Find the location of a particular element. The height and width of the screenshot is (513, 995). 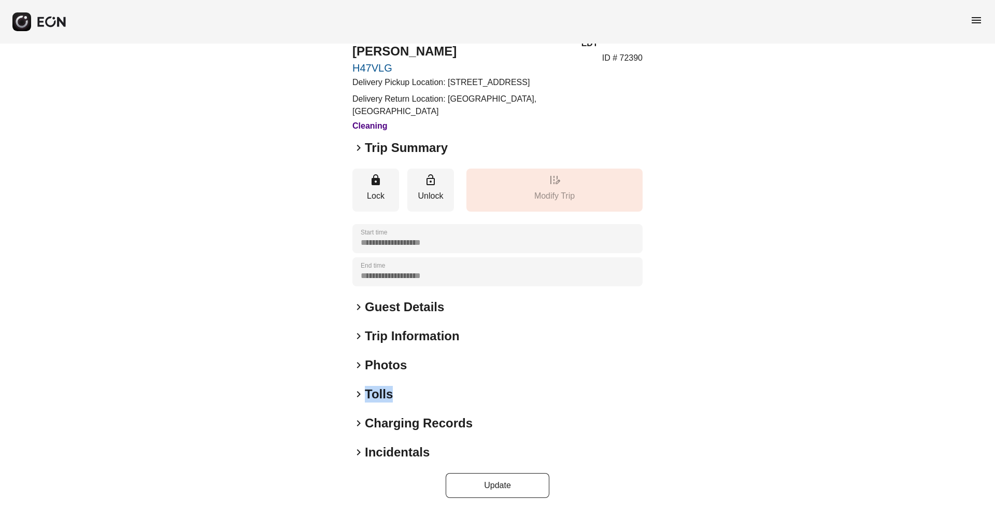

button: Lock is located at coordinates (376, 190).